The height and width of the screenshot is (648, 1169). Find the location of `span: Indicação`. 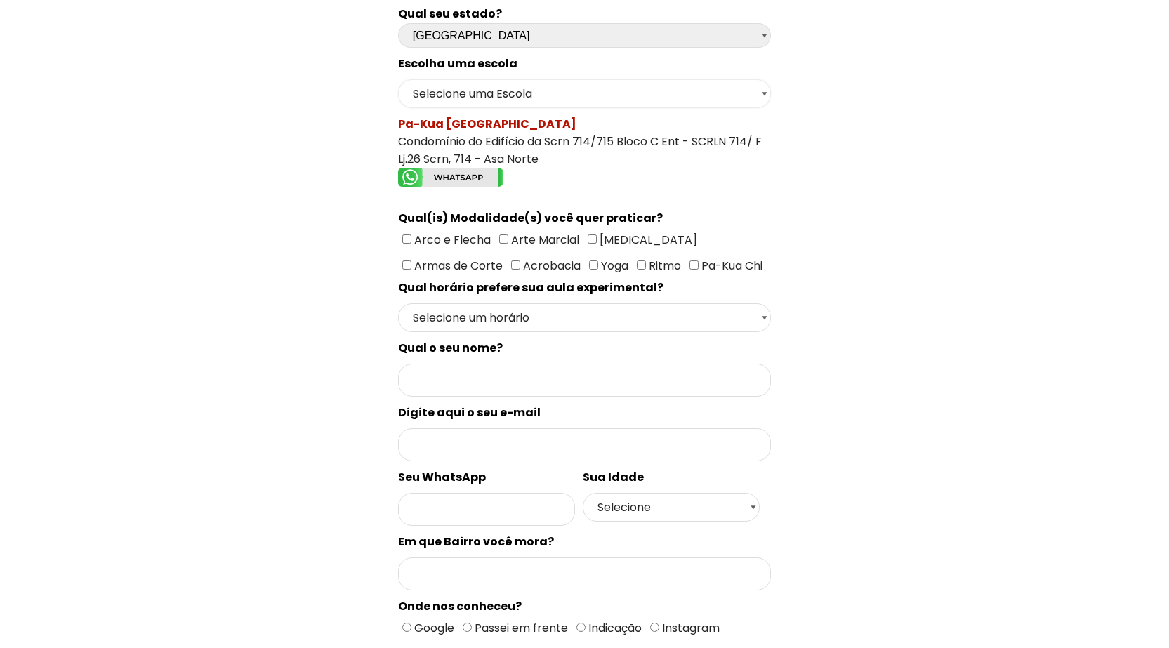

span: Indicação is located at coordinates (614, 628).